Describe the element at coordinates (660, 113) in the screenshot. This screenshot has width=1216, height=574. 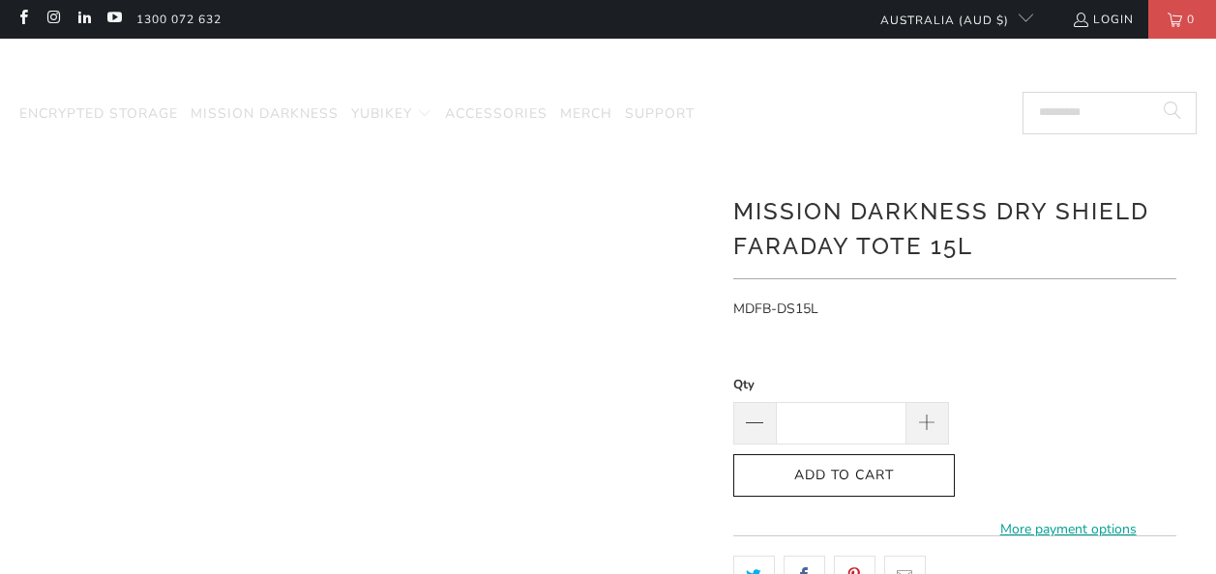
I see `span: Support` at that location.